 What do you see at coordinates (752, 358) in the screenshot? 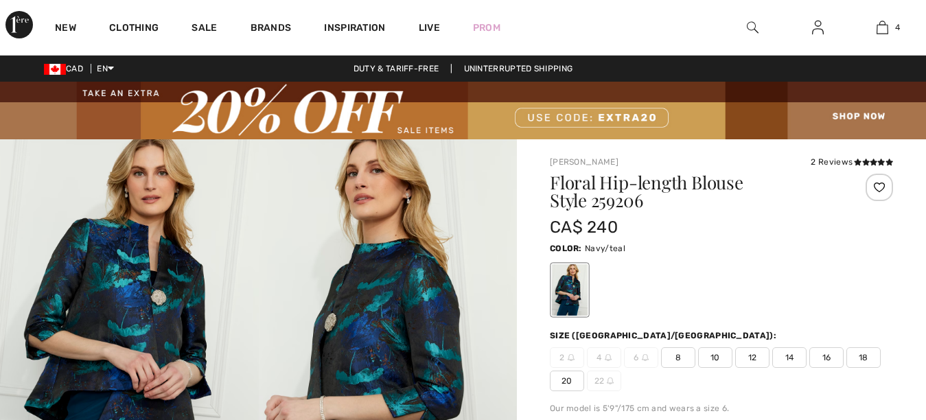
I see `span: 12` at bounding box center [752, 358].